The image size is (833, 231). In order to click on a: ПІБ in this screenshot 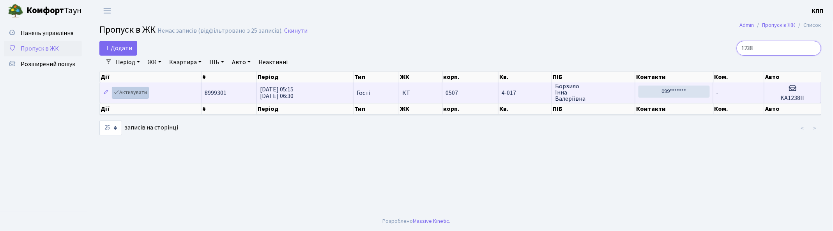, I will do `click(217, 62)`.